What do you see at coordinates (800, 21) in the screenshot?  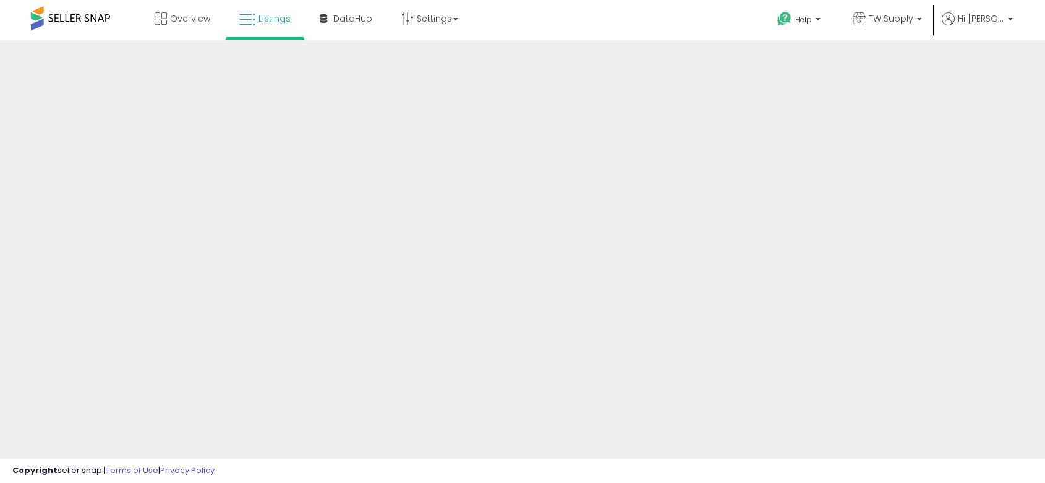 I see `a: Help` at bounding box center [800, 21].